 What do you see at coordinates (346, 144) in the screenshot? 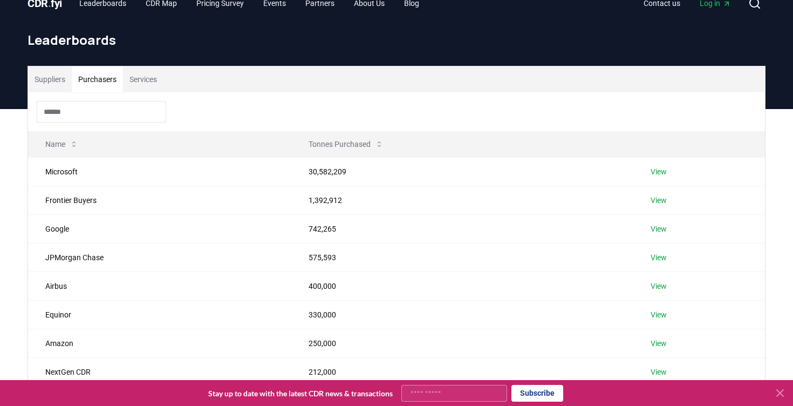
I see `button: Tonnes Purchased` at bounding box center [346, 144].